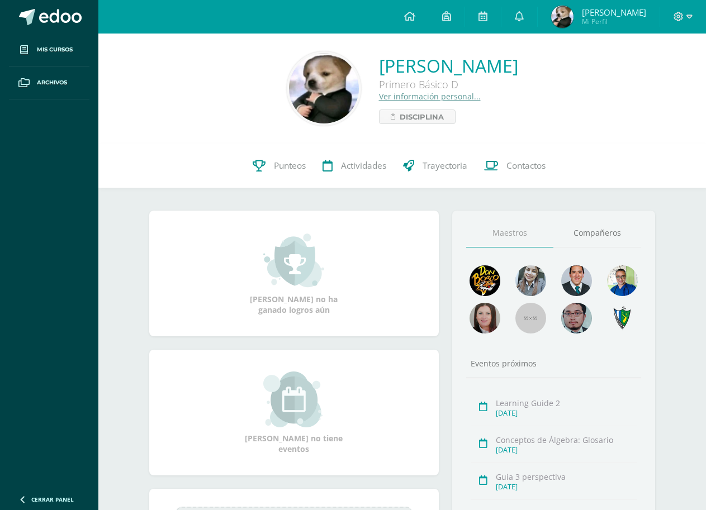 The height and width of the screenshot is (510, 706). What do you see at coordinates (435, 166) in the screenshot?
I see `a: Trayectoria` at bounding box center [435, 166].